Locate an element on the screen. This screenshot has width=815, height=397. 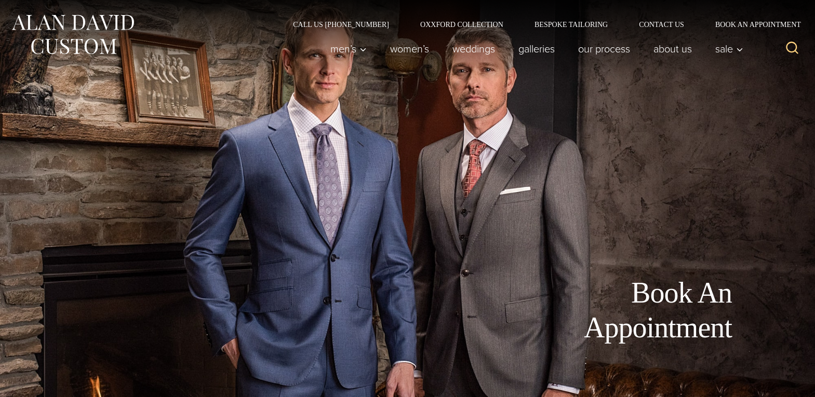
a: Book an Appointment is located at coordinates (752, 24).